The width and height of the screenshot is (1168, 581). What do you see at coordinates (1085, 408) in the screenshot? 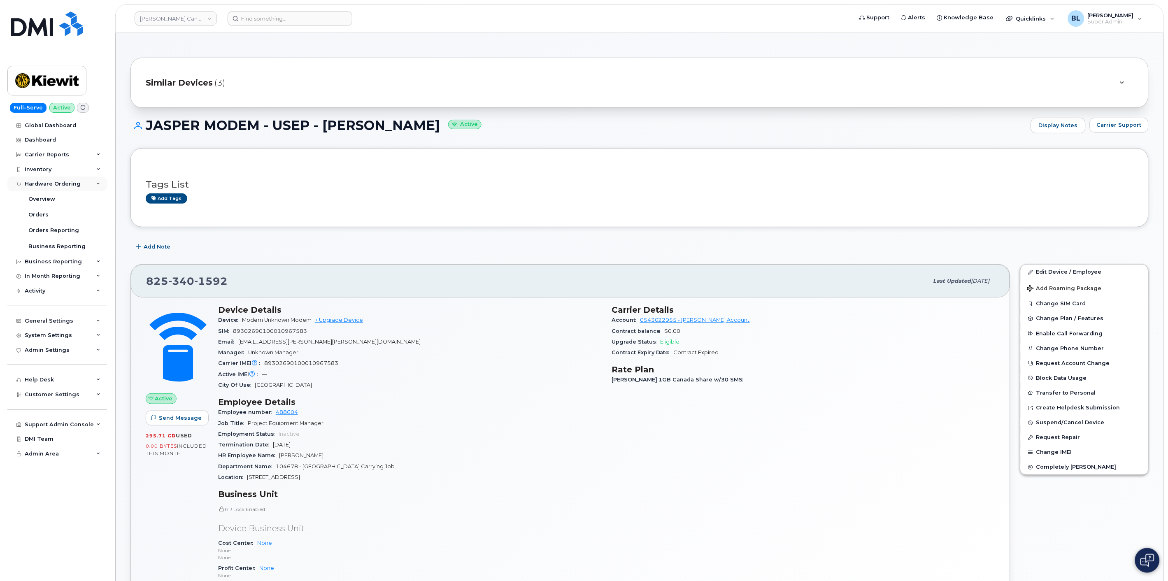
I see `a: Create Helpdesk Submission` at bounding box center [1085, 408].